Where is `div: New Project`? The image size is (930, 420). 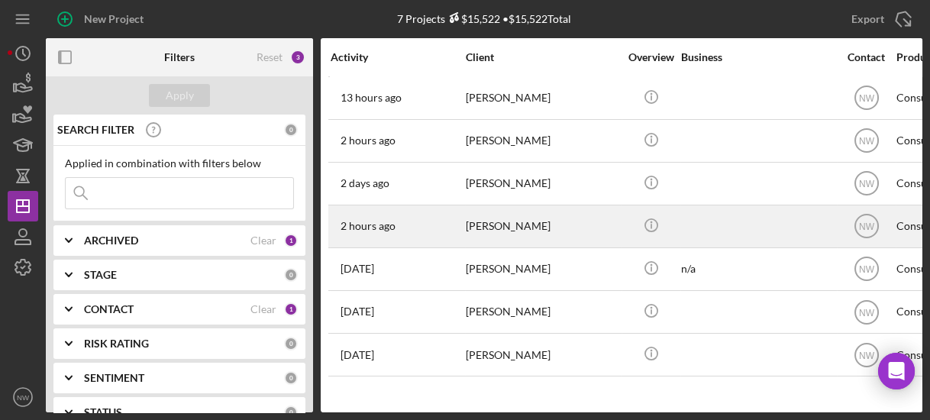 div: New Project is located at coordinates (114, 19).